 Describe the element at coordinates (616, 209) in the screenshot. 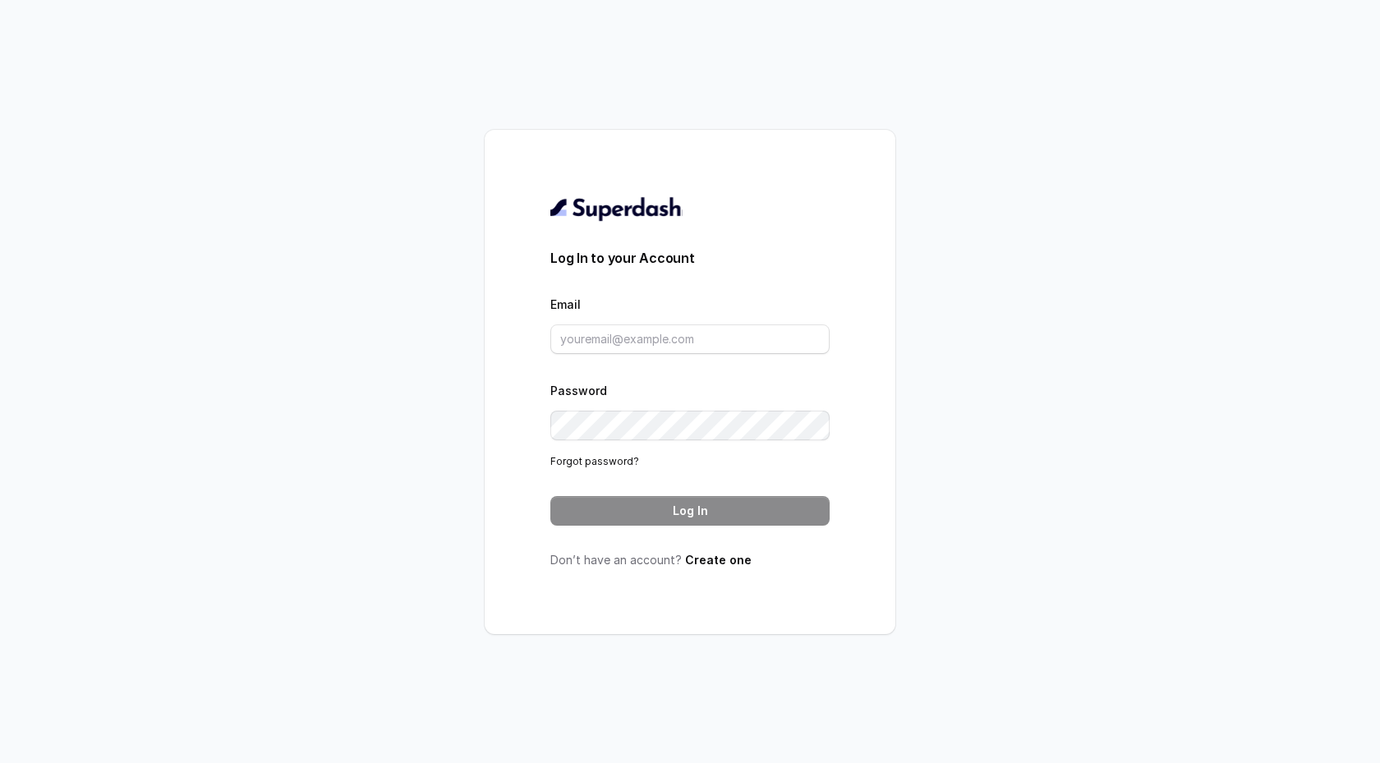

I see `img: light.svg` at that location.